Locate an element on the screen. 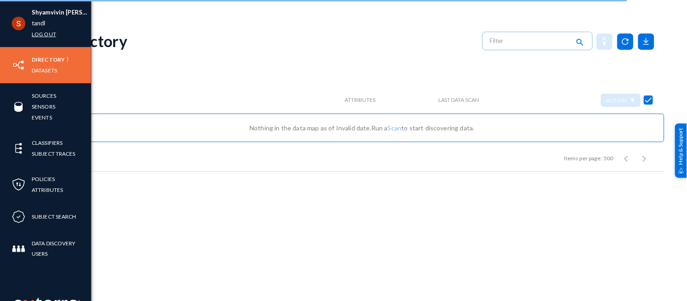  a: Directory is located at coordinates (48, 59).